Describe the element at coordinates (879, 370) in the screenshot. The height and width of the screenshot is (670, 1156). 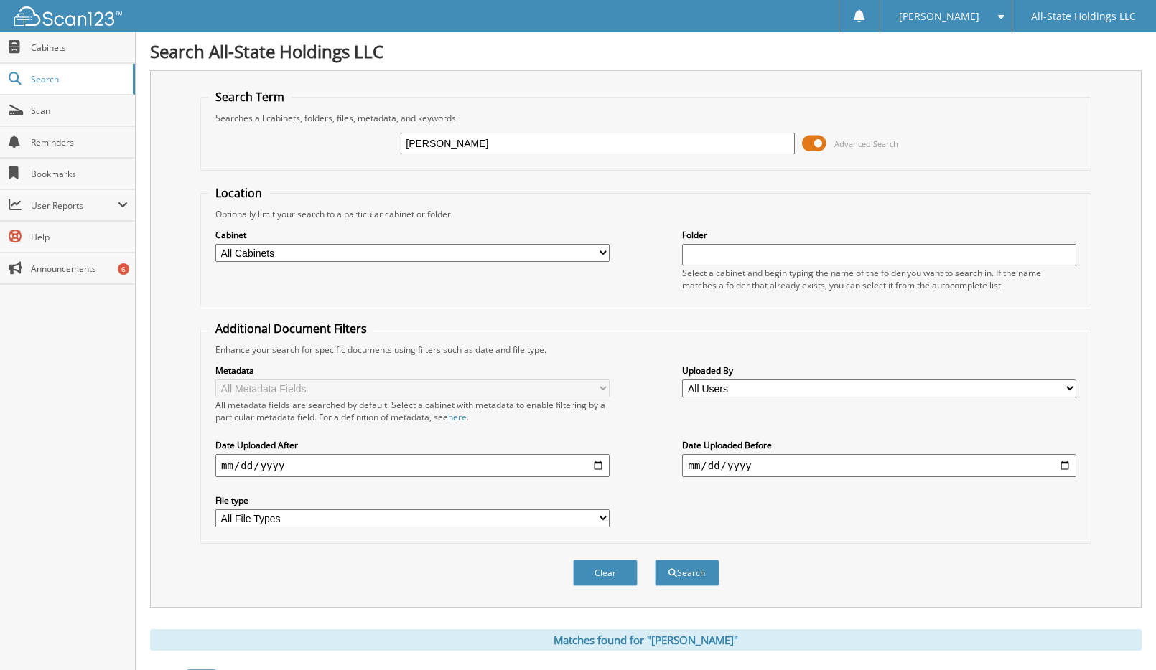
I see `label: Uploaded By` at that location.